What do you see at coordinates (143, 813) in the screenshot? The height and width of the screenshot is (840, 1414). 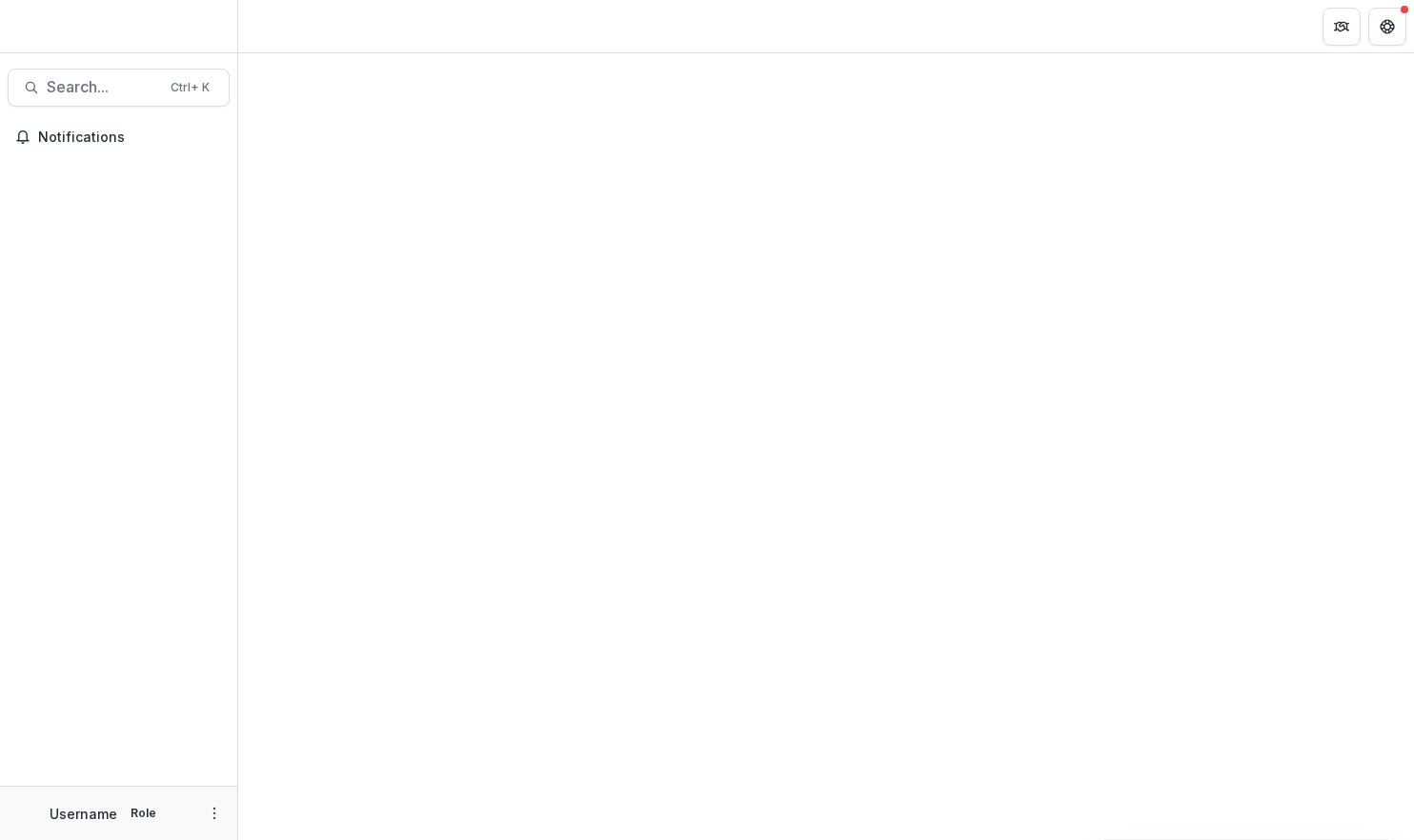 I see `p: Role` at bounding box center [143, 813].